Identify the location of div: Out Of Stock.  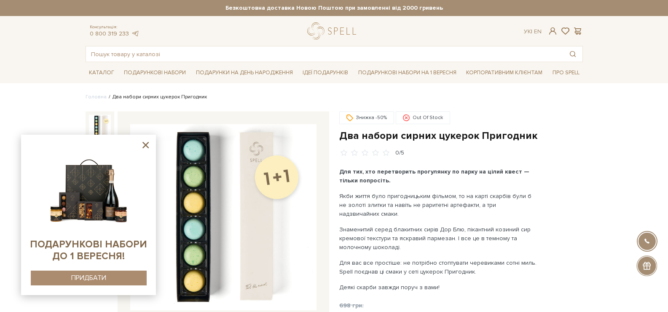
(423, 118).